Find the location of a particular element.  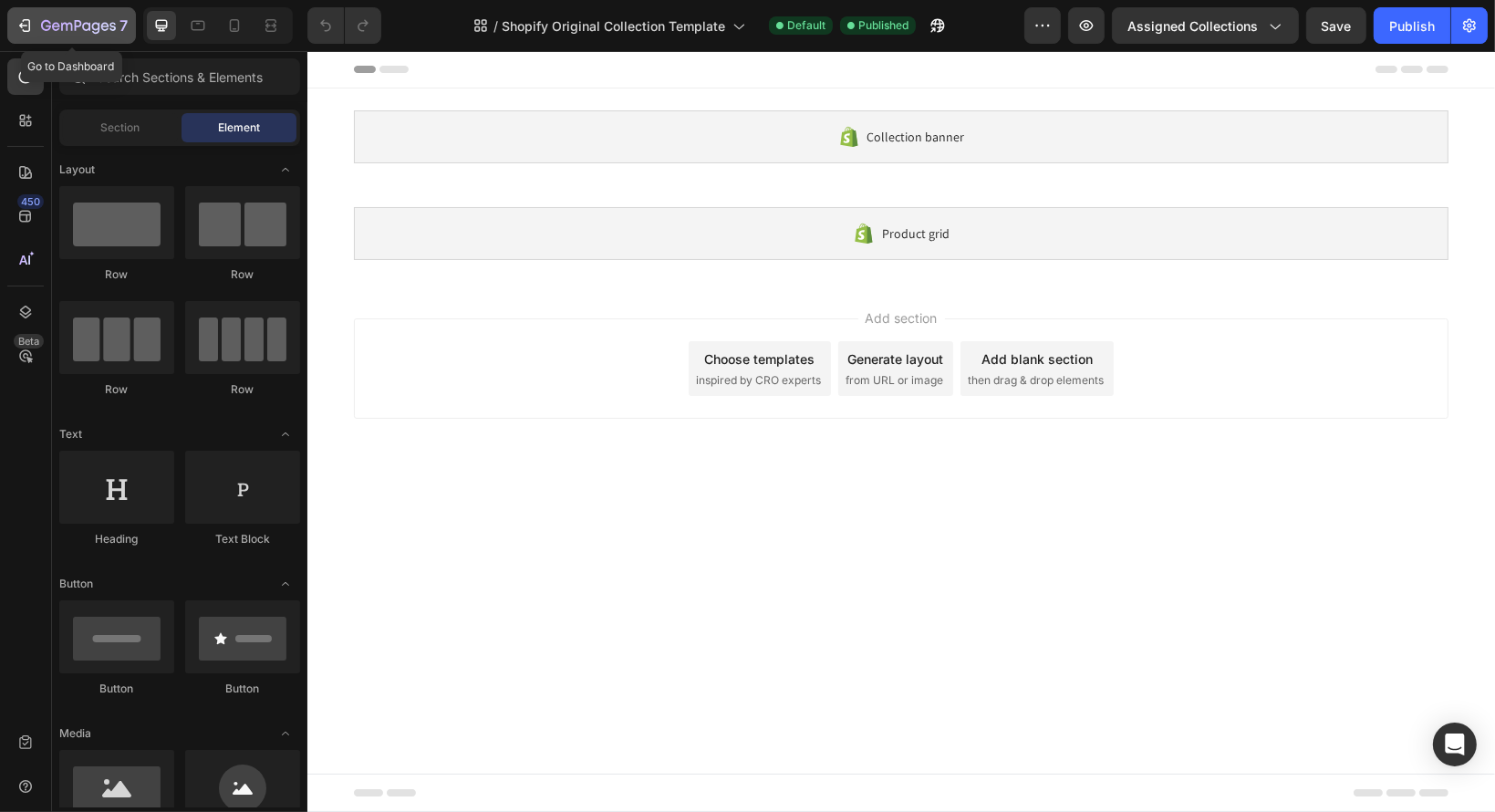

span: inspired by CRO experts is located at coordinates (451, 329).